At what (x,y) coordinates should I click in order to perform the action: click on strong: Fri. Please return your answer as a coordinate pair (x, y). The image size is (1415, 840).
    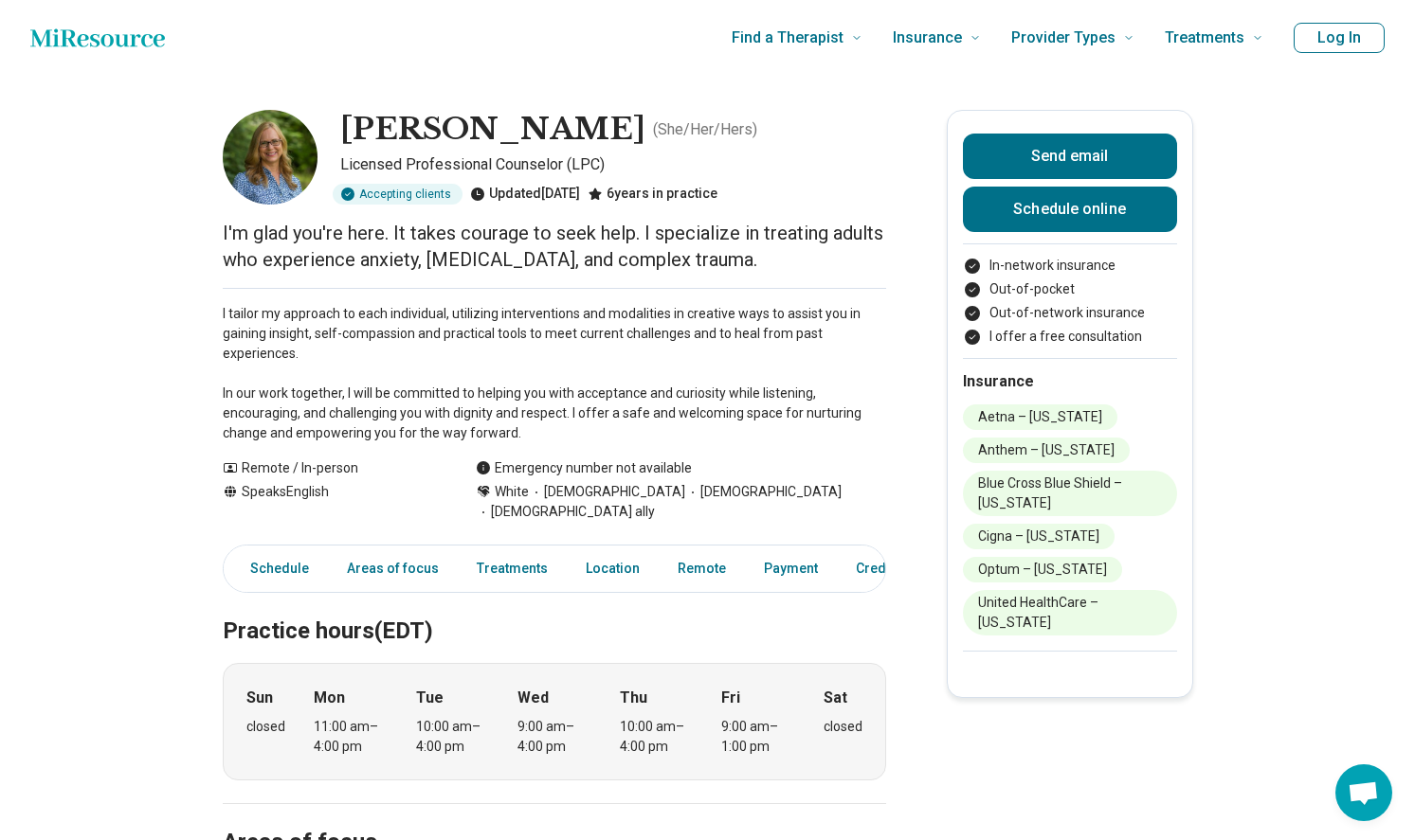
    Looking at the image, I should click on (730, 698).